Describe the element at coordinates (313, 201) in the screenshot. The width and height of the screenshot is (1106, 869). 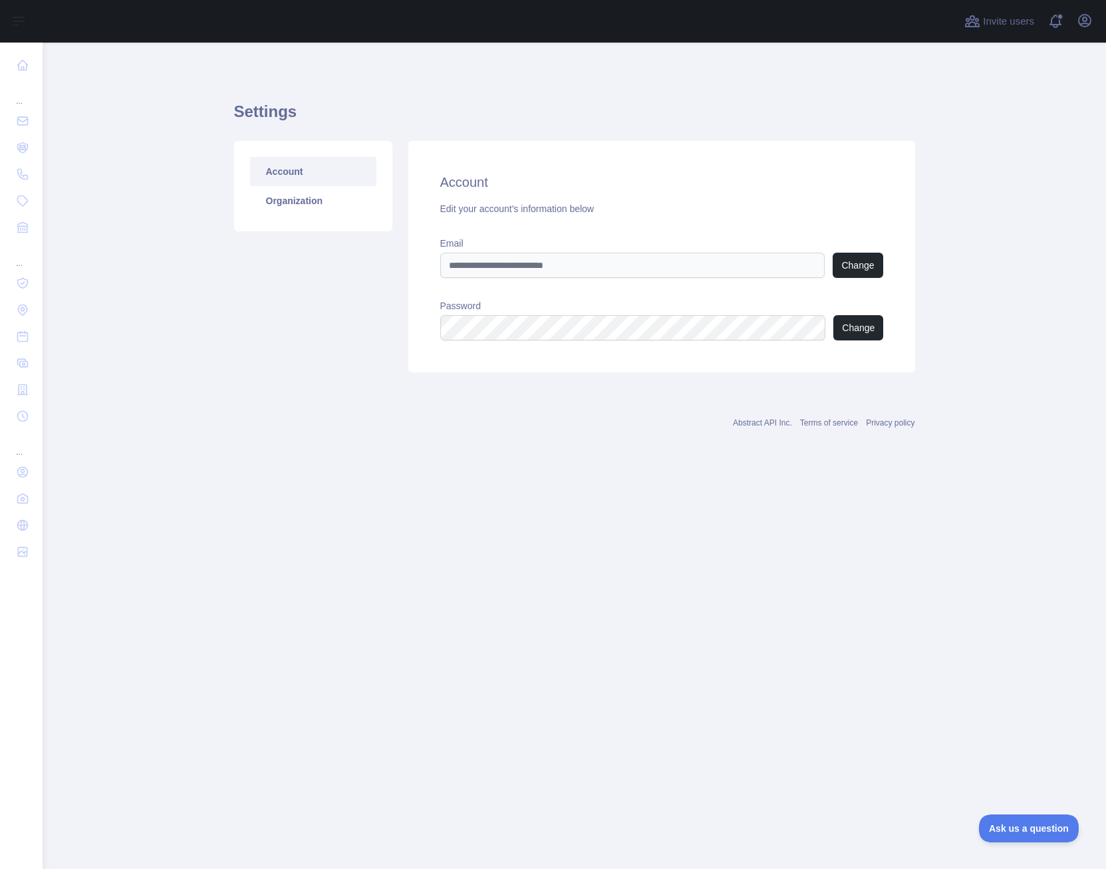
I see `a: Organization` at that location.